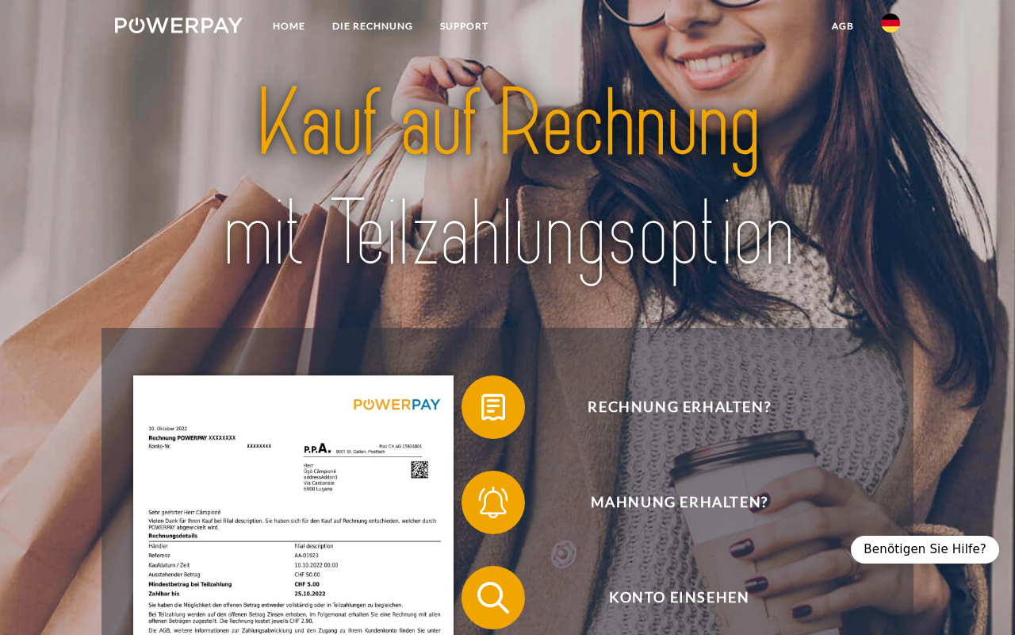 Image resolution: width=1015 pixels, height=635 pixels. What do you see at coordinates (493, 502) in the screenshot?
I see `img: qb_bell.svg` at bounding box center [493, 502].